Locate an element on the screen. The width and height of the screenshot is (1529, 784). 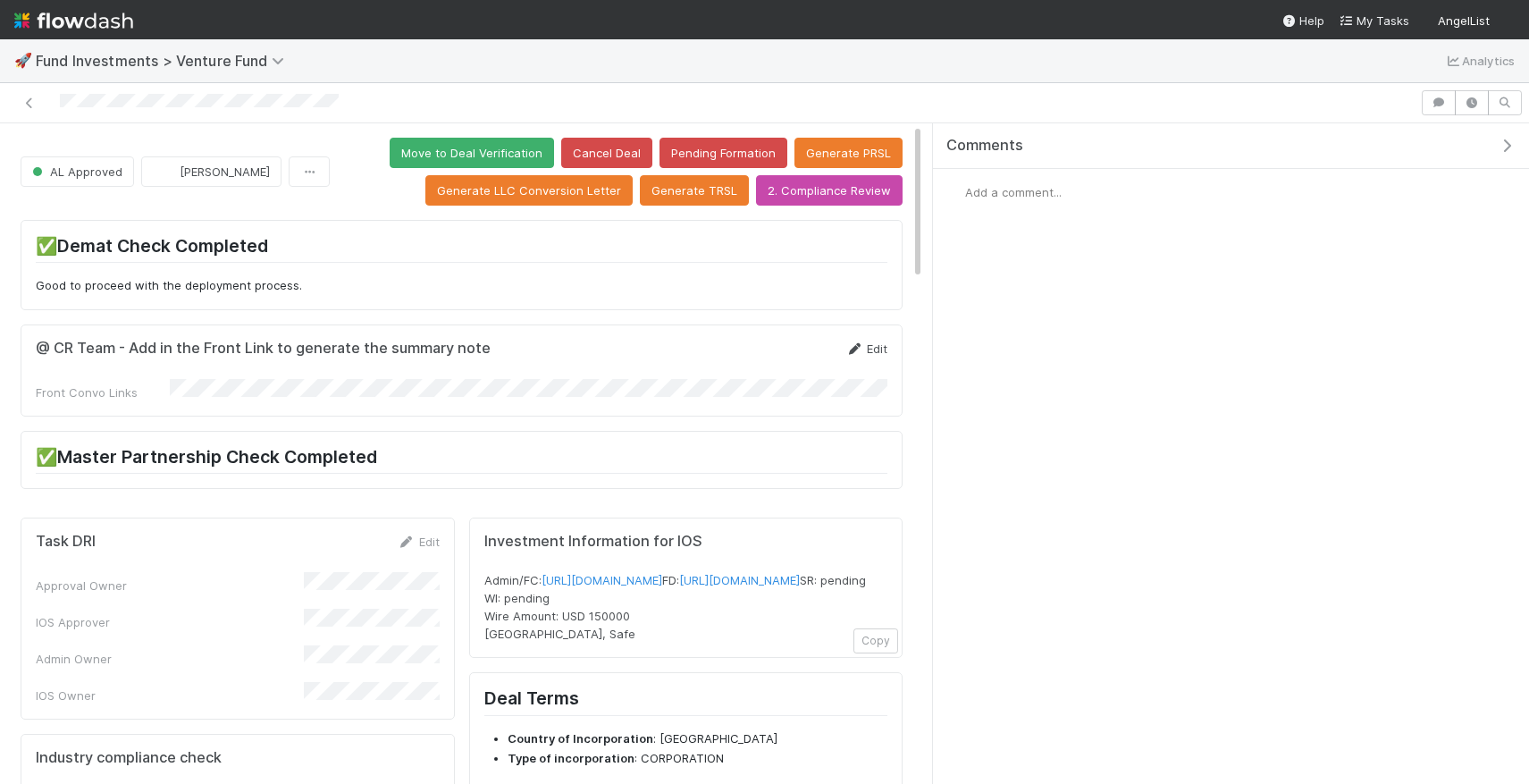
div: Admin Owner is located at coordinates (169, 659).